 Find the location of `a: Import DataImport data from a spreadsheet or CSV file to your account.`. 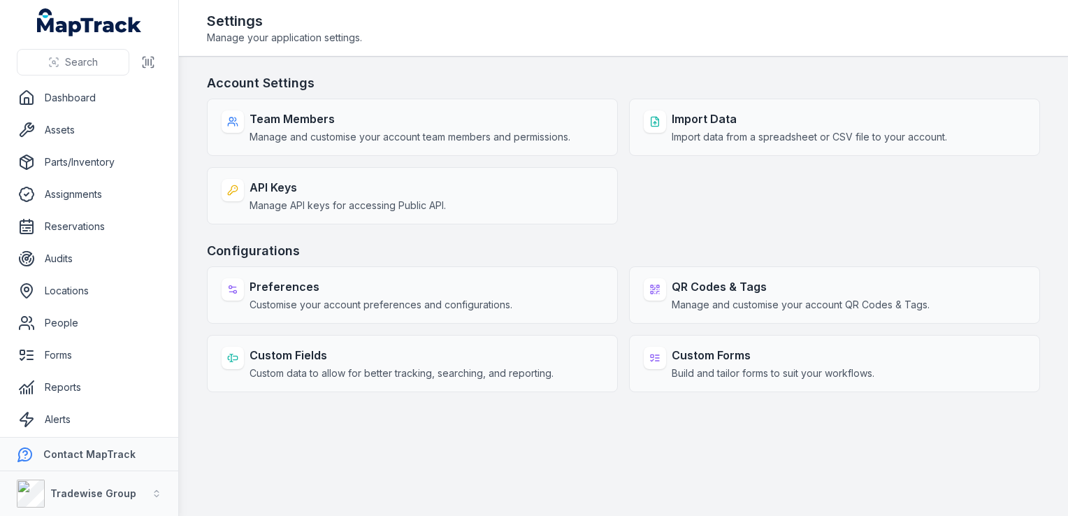

a: Import DataImport data from a spreadsheet or CSV file to your account. is located at coordinates (834, 127).